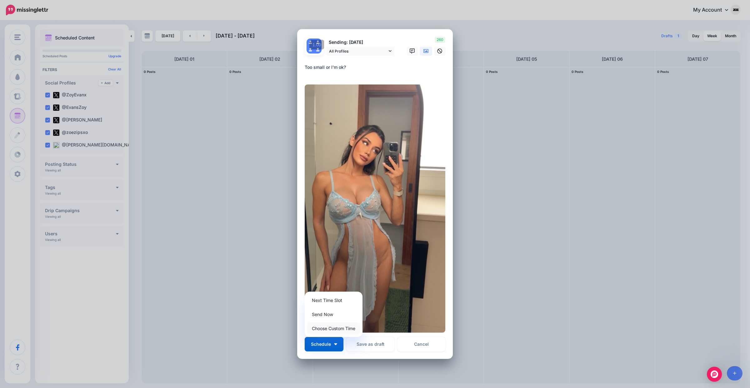  What do you see at coordinates (336, 344) in the screenshot?
I see `img: arrow-down-white.png` at bounding box center [336, 344].